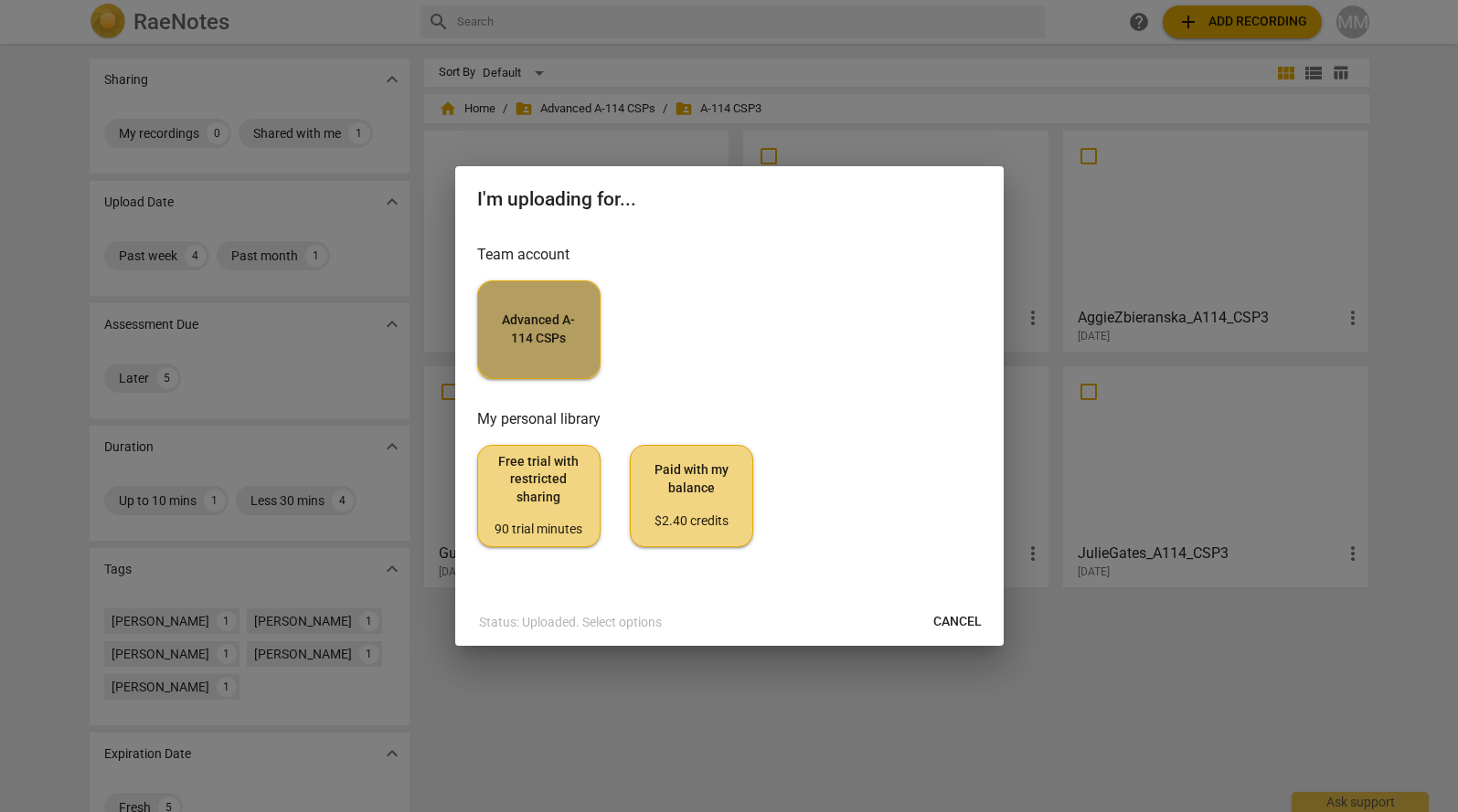  Describe the element at coordinates (539, 329) in the screenshot. I see `span: Advanced A-114 CSPs` at that location.